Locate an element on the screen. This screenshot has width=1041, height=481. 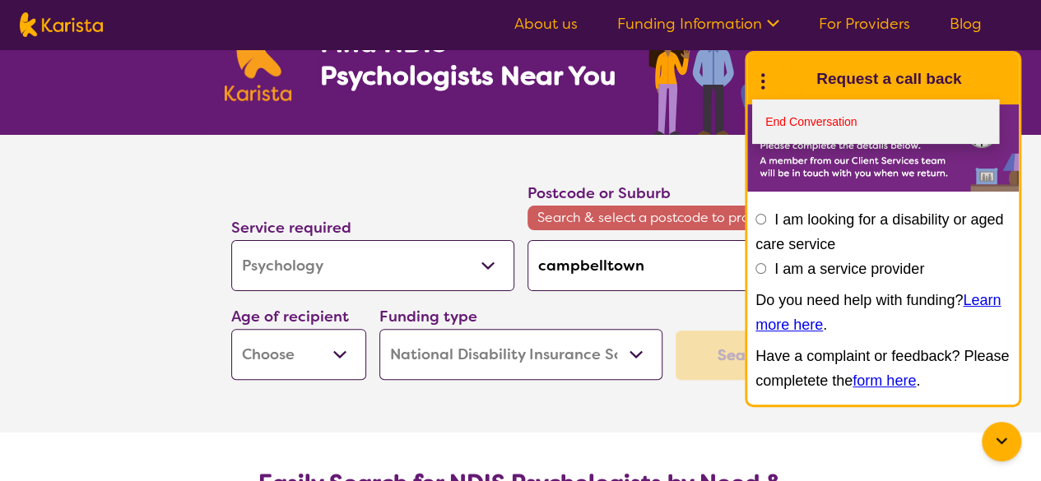
p: Do you need help with funding? . is located at coordinates (883, 313).